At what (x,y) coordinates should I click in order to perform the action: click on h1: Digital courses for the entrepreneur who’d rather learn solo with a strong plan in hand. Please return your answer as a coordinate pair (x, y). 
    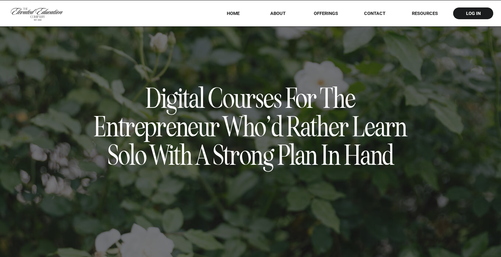
    Looking at the image, I should click on (250, 129).